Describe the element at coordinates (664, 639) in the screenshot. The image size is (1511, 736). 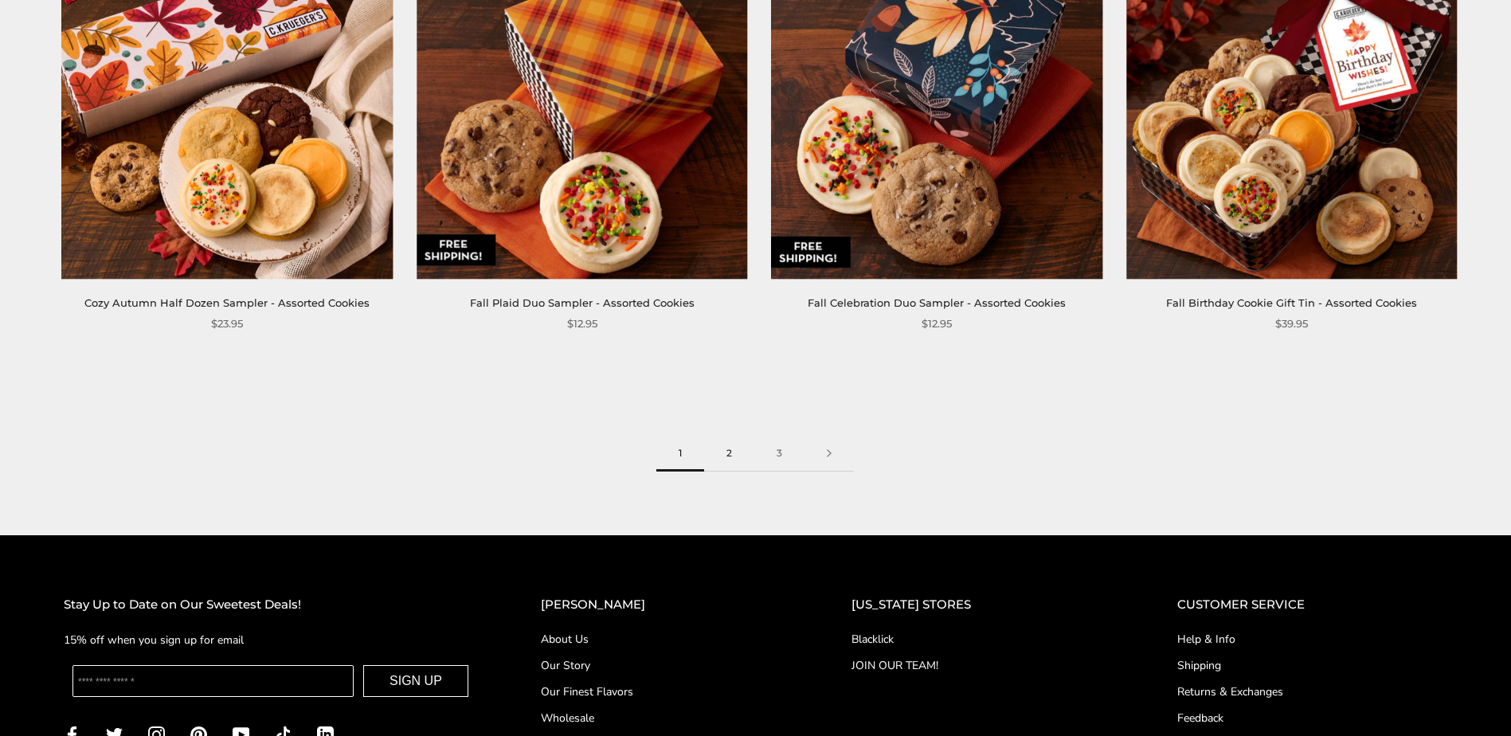
I see `a: About Us` at that location.